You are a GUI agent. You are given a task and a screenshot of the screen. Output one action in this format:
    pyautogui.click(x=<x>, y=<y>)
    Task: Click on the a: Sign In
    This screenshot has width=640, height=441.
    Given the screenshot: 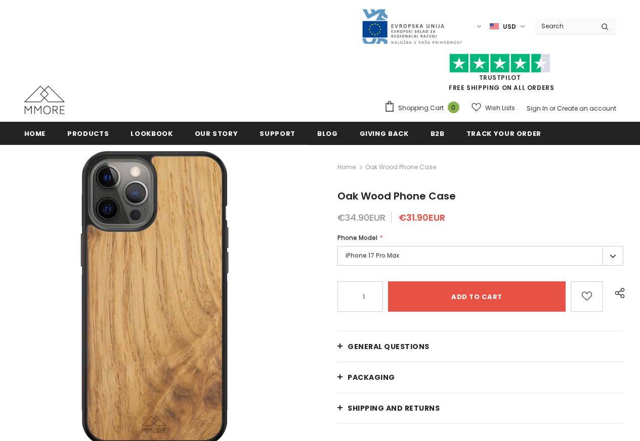 What is the action you would take?
    pyautogui.click(x=537, y=108)
    